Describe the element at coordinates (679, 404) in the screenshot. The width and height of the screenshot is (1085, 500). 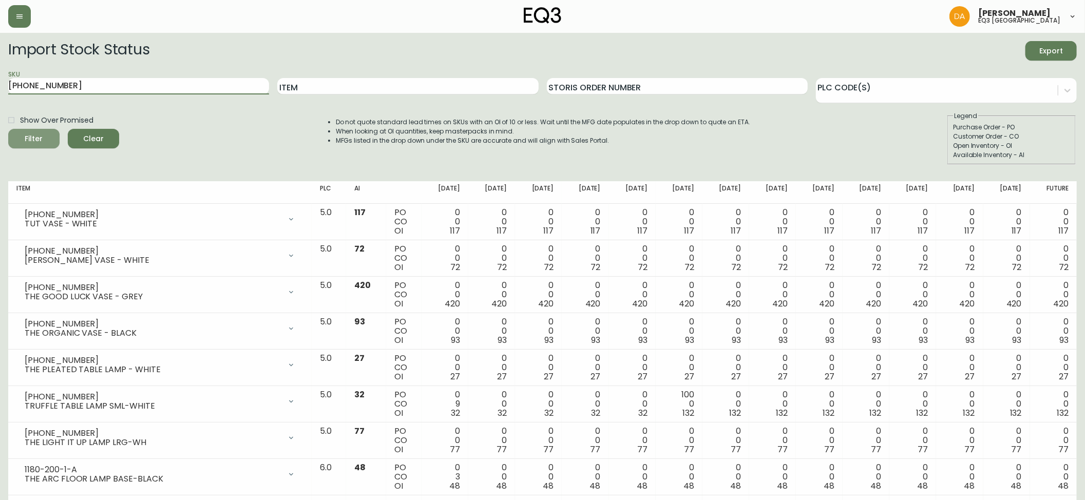
I see `div: 100 0` at that location.